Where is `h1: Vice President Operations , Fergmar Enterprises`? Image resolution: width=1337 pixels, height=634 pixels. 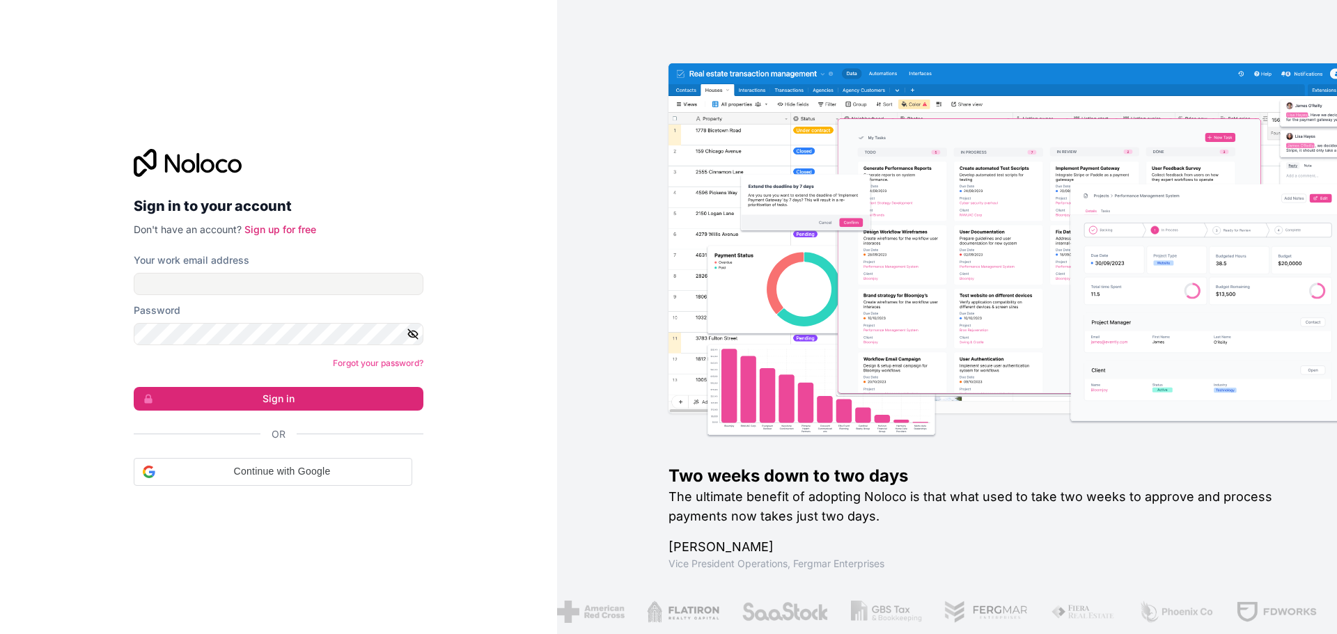 h1: Vice President Operations , Fergmar Enterprises is located at coordinates (980, 564).